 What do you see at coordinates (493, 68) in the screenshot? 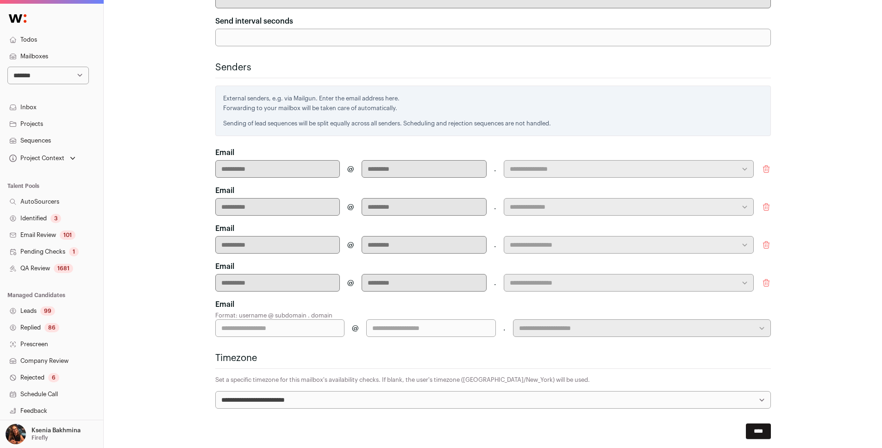
I see `h2: Senders` at bounding box center [493, 68].